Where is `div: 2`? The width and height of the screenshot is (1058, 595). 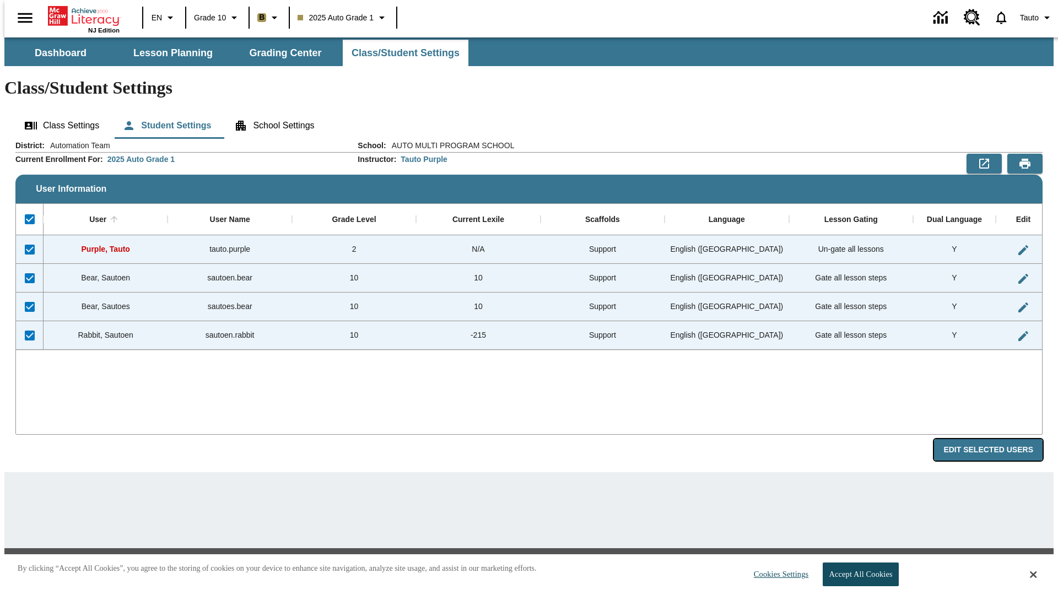 div: 2 is located at coordinates (354, 250).